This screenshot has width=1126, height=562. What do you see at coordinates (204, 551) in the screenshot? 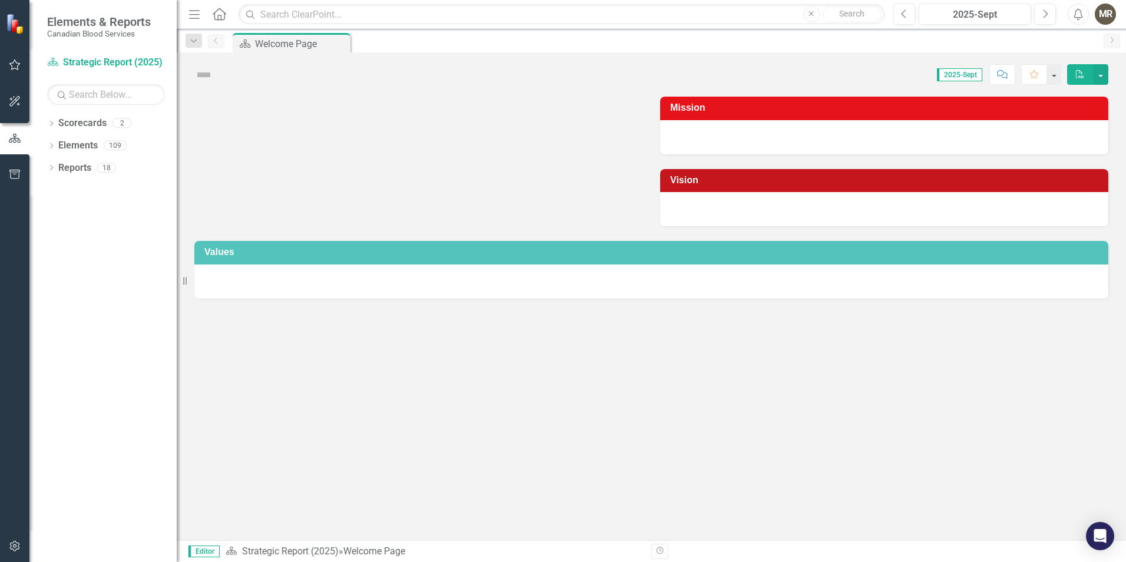
I see `span: Editor` at bounding box center [204, 551].